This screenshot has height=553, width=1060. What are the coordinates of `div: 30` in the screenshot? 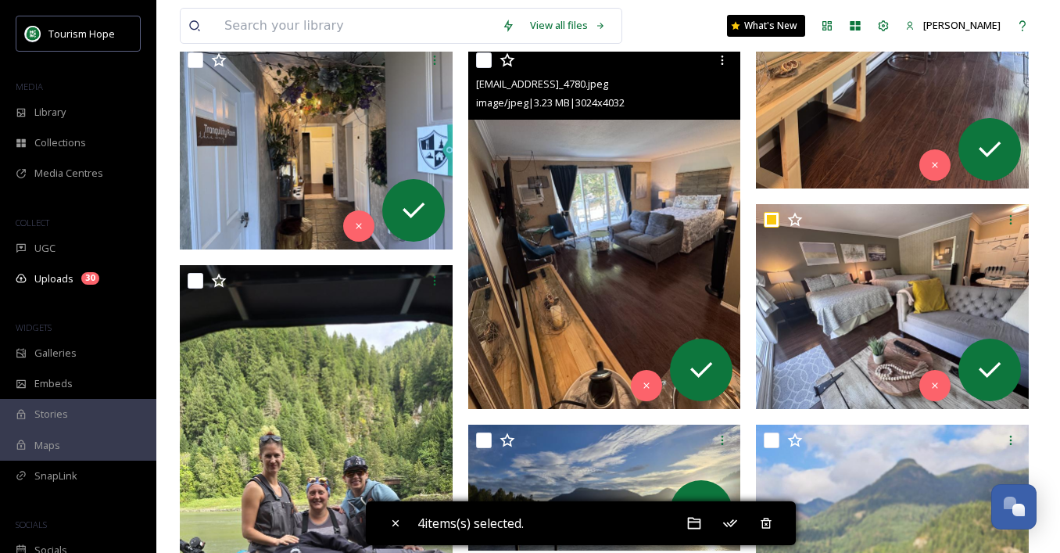 It's located at (90, 278).